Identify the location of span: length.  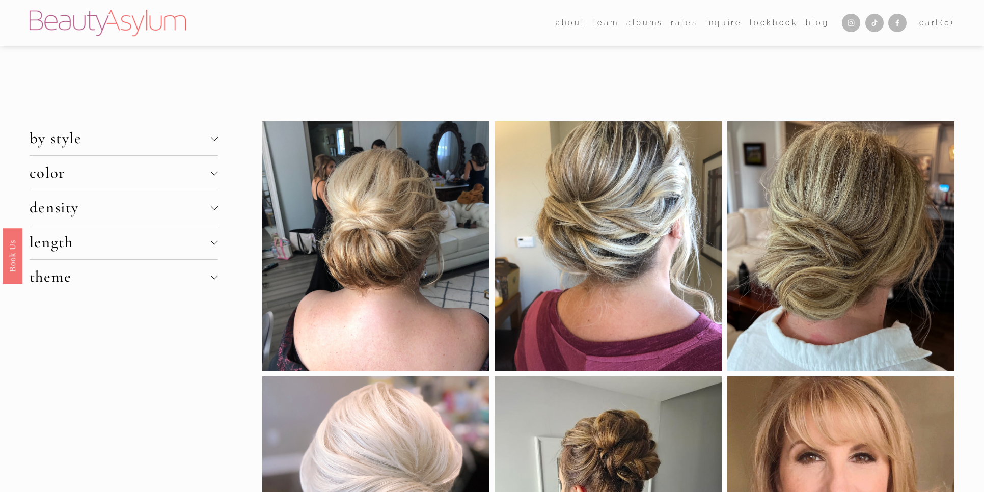
(120, 242).